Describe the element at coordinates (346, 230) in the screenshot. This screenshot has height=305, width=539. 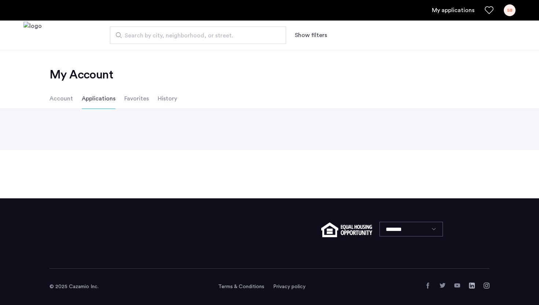
I see `img: equal-housing.png` at that location.